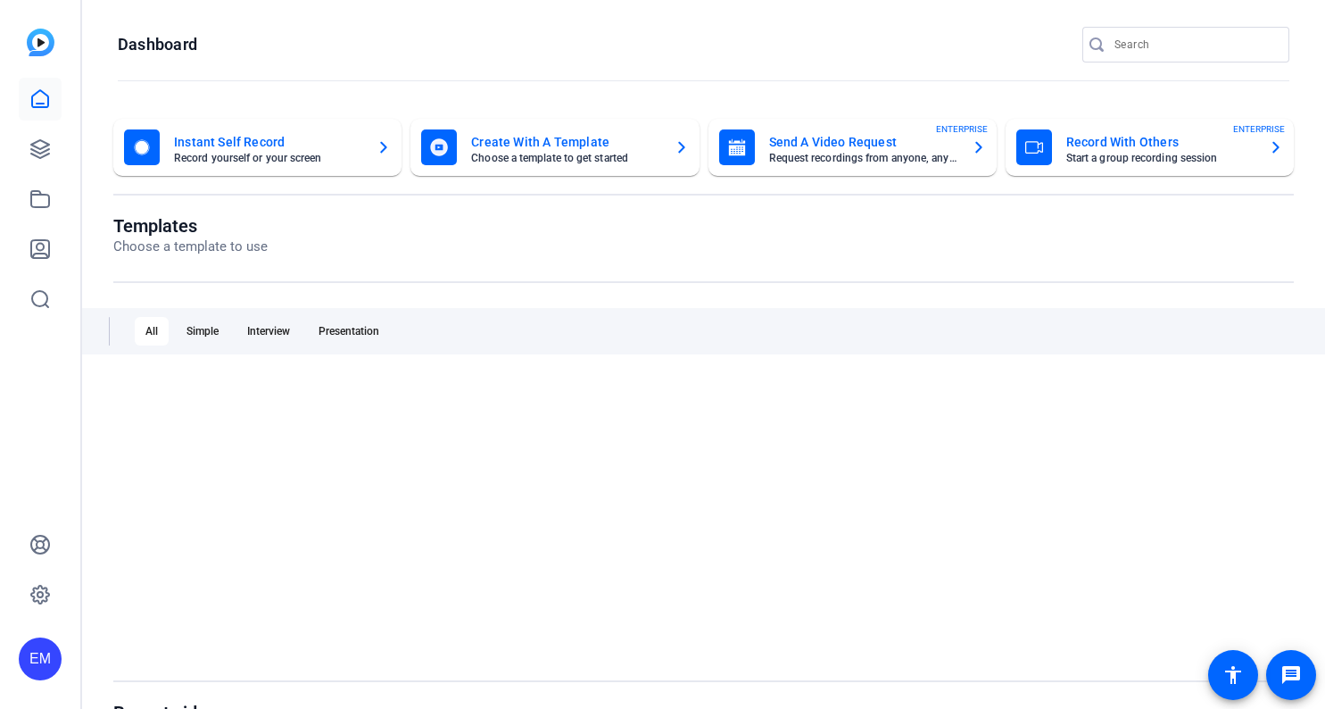  What do you see at coordinates (1149, 147) in the screenshot?
I see `button: Record With OthersStart a group recording sessionENTERPRISE` at bounding box center [1149, 147].